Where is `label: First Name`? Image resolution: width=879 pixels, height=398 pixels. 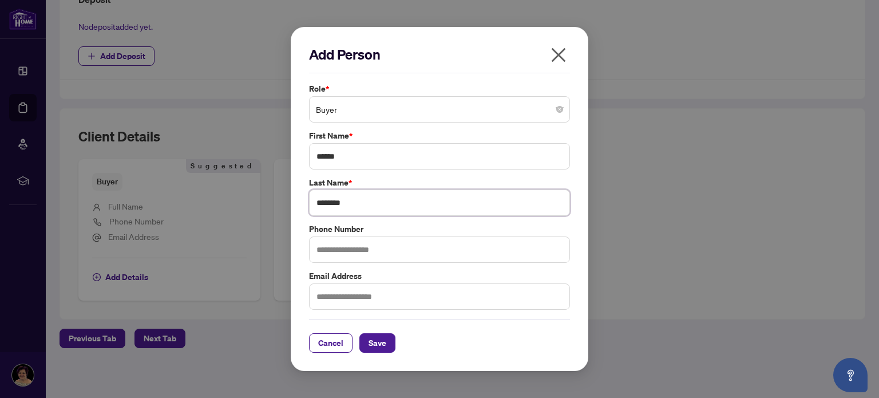
label: First Name is located at coordinates (439, 136).